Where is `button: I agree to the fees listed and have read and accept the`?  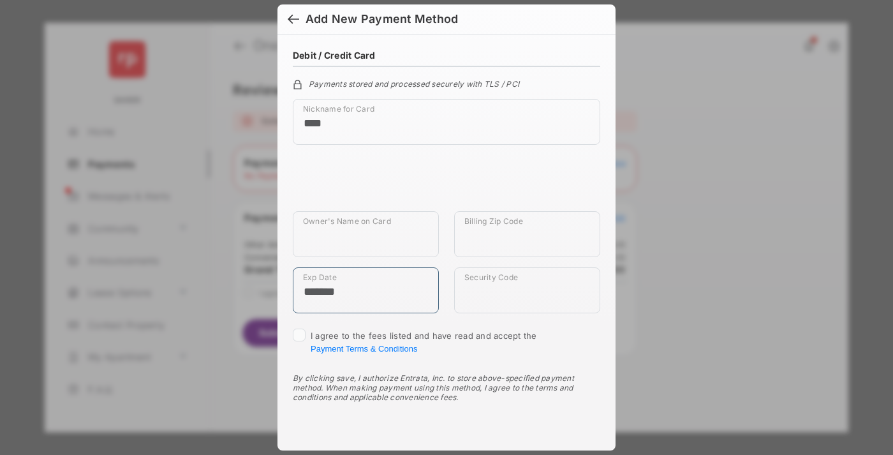 button: I agree to the fees listed and have read and accept the is located at coordinates (364, 348).